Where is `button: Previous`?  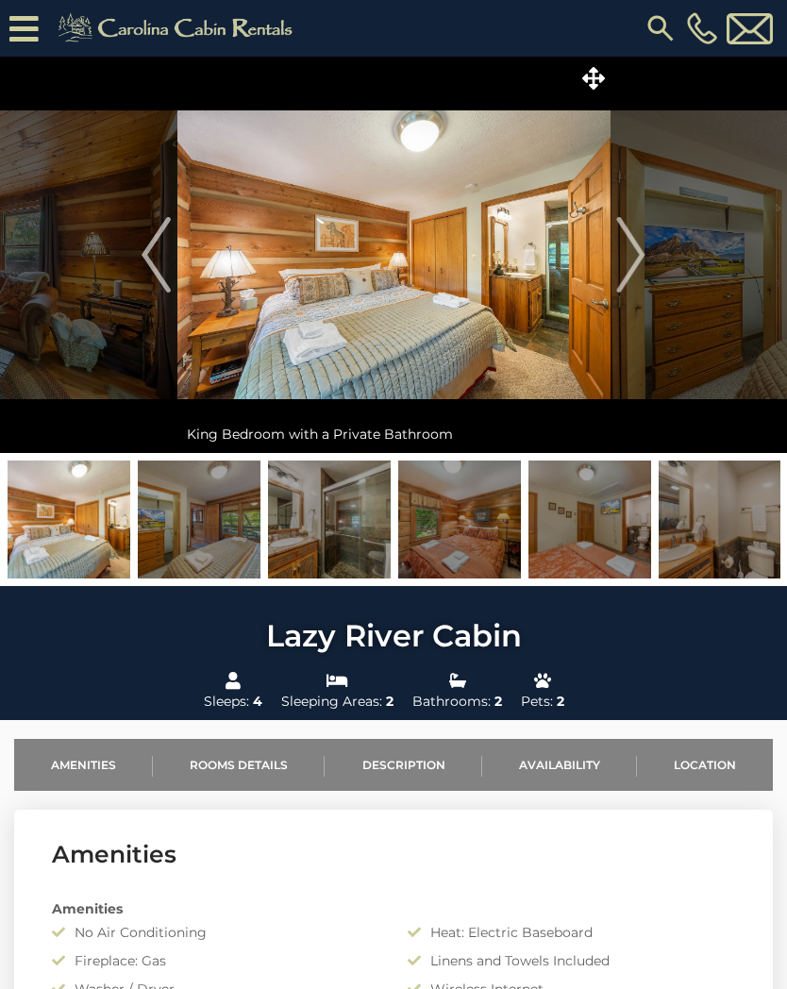
button: Previous is located at coordinates (156, 255).